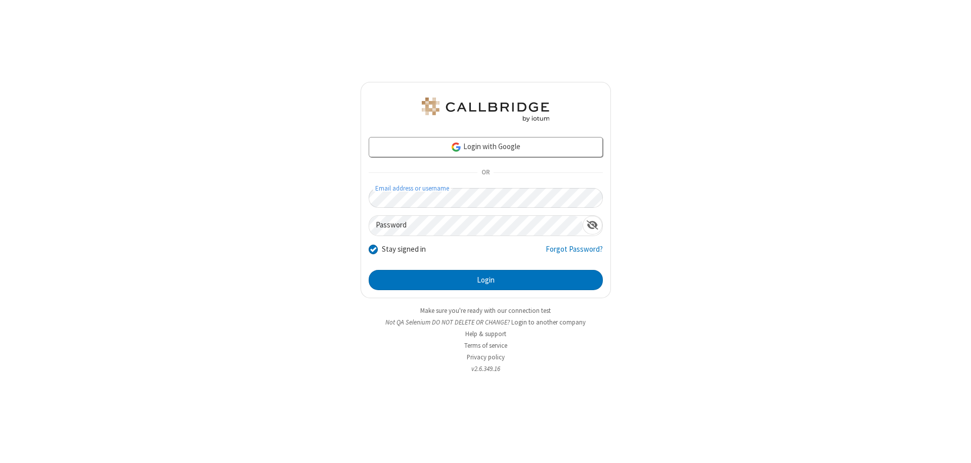 The width and height of the screenshot is (971, 463). What do you see at coordinates (485, 173) in the screenshot?
I see `span: OR` at bounding box center [485, 173].